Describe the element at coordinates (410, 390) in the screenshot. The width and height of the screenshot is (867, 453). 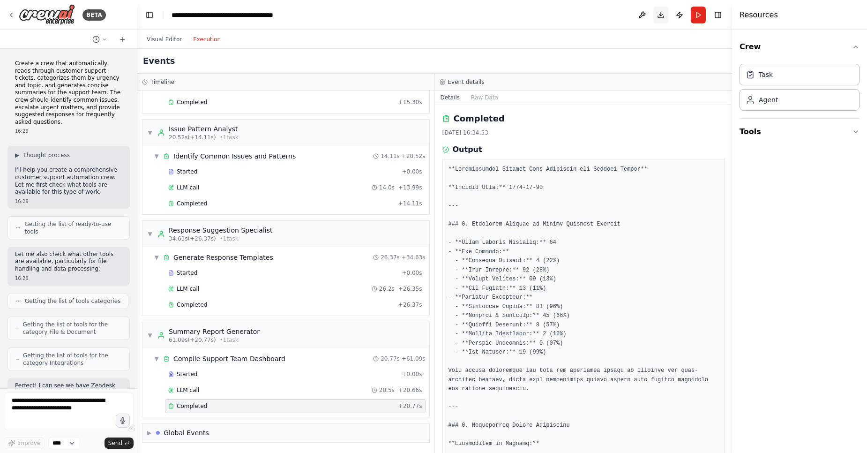
I see `span: + 20.66s` at that location.